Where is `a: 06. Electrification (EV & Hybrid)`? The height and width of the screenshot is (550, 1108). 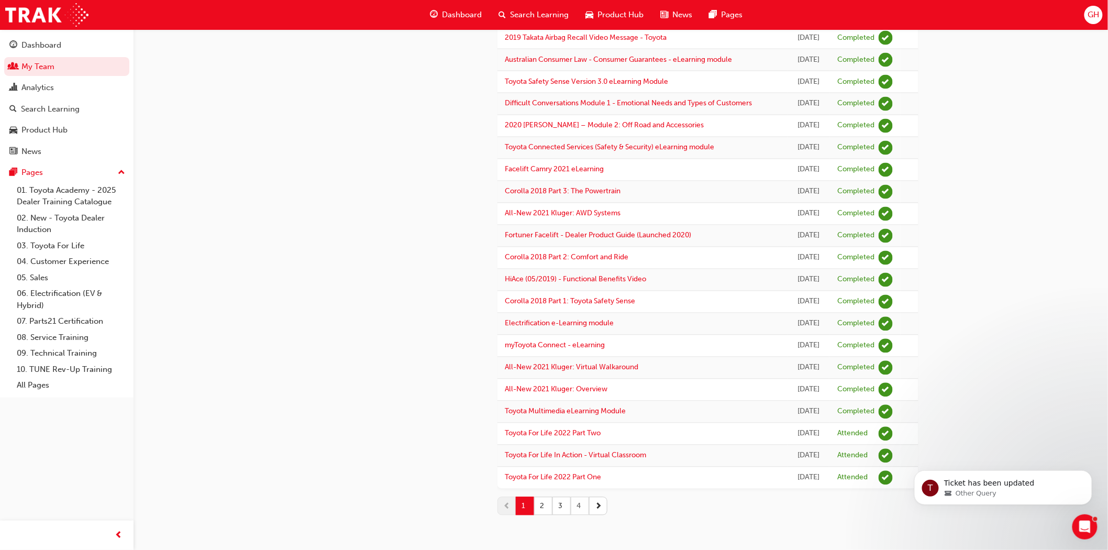
a: 06. Electrification (EV & Hybrid) is located at coordinates (71, 299).